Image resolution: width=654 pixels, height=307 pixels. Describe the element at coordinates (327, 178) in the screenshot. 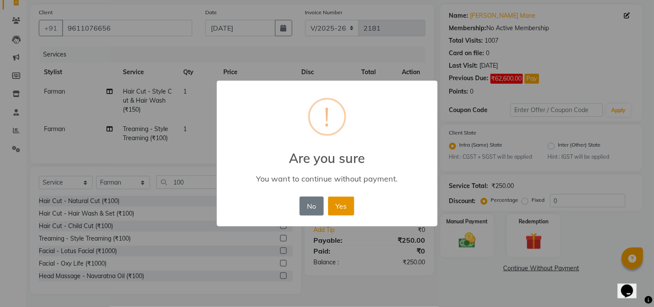

I see `div: You want to continue without payment.` at that location.